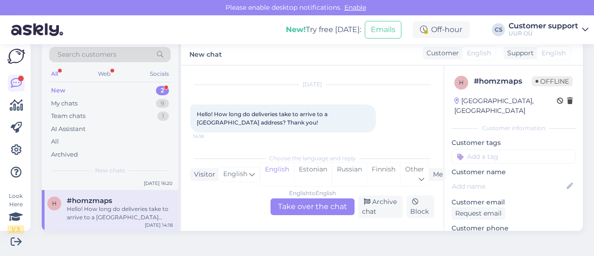  I want to click on div: Archive chat, so click(380, 206).